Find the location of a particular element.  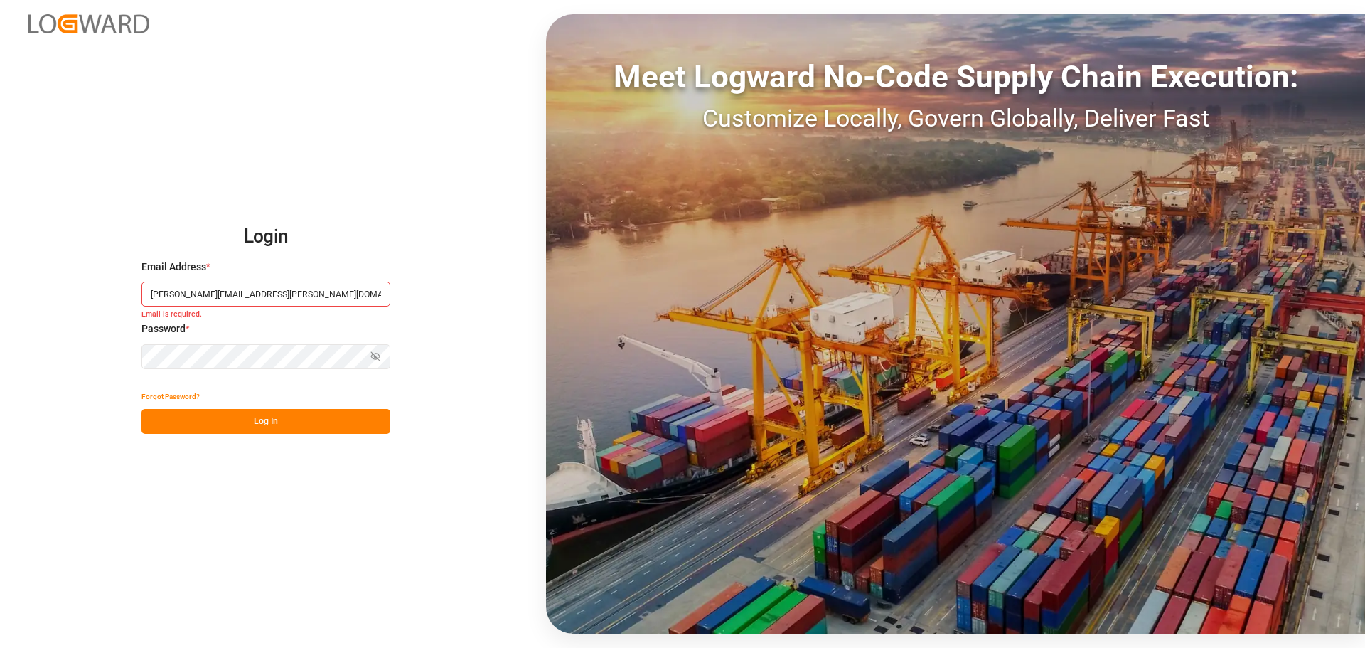

span: Email Address is located at coordinates (174, 267).